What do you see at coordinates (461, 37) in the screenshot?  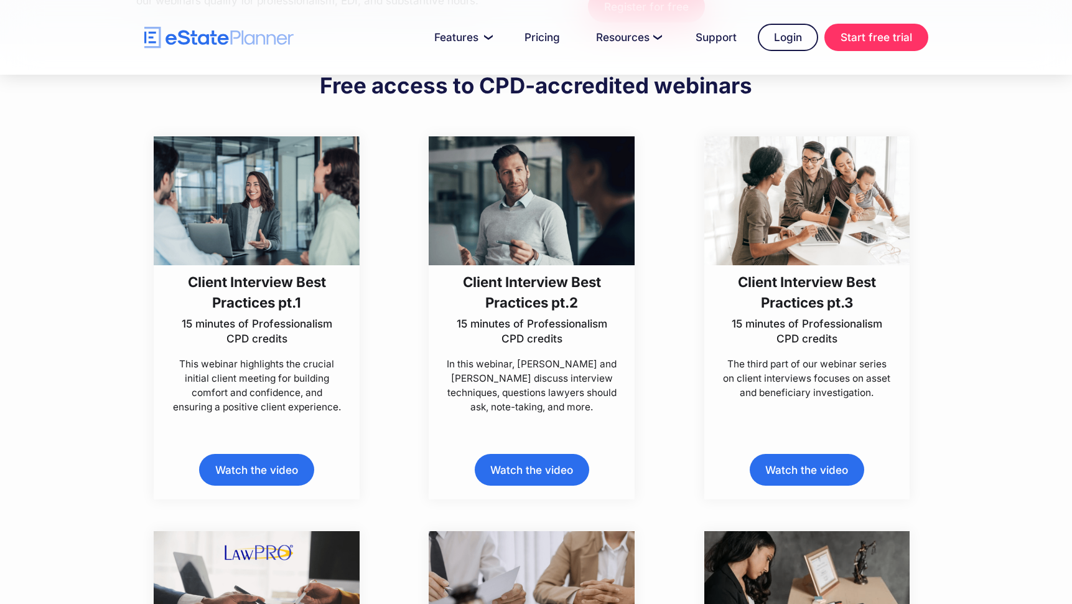 I see `a: Features` at bounding box center [461, 37].